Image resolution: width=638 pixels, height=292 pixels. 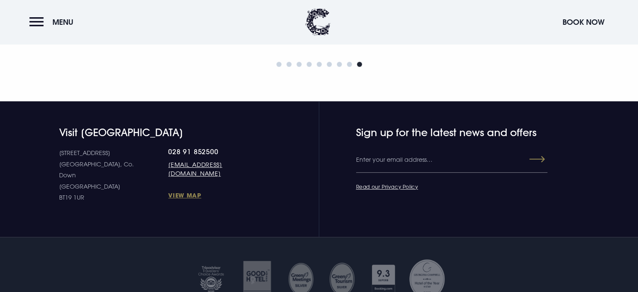 What do you see at coordinates (435, 132) in the screenshot?
I see `h4: Sign up for the latest news and offers` at bounding box center [435, 132].